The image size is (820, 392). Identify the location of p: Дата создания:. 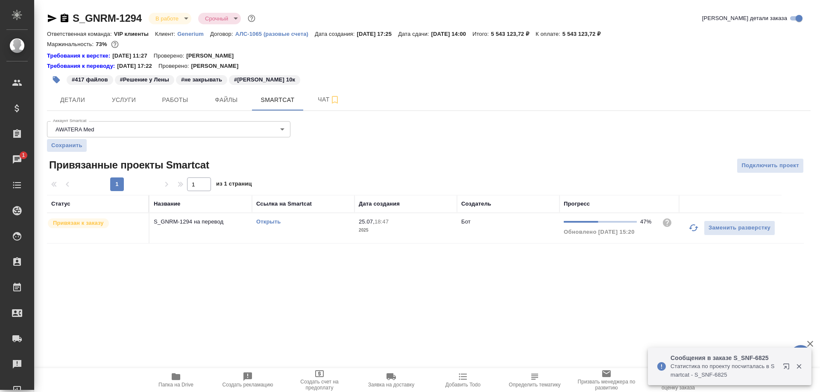
(336, 34).